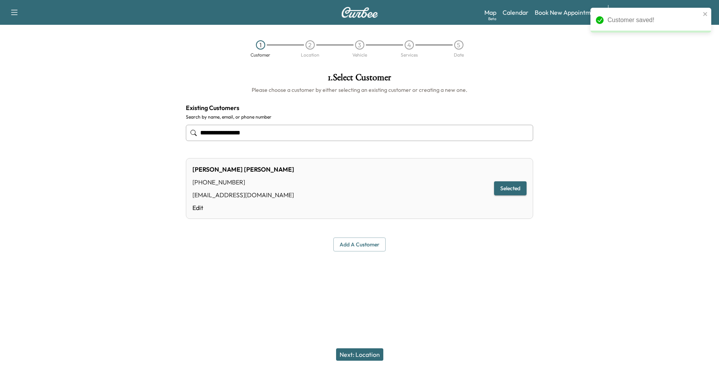 This screenshot has width=719, height=370. What do you see at coordinates (260, 55) in the screenshot?
I see `div: Customer` at bounding box center [260, 55].